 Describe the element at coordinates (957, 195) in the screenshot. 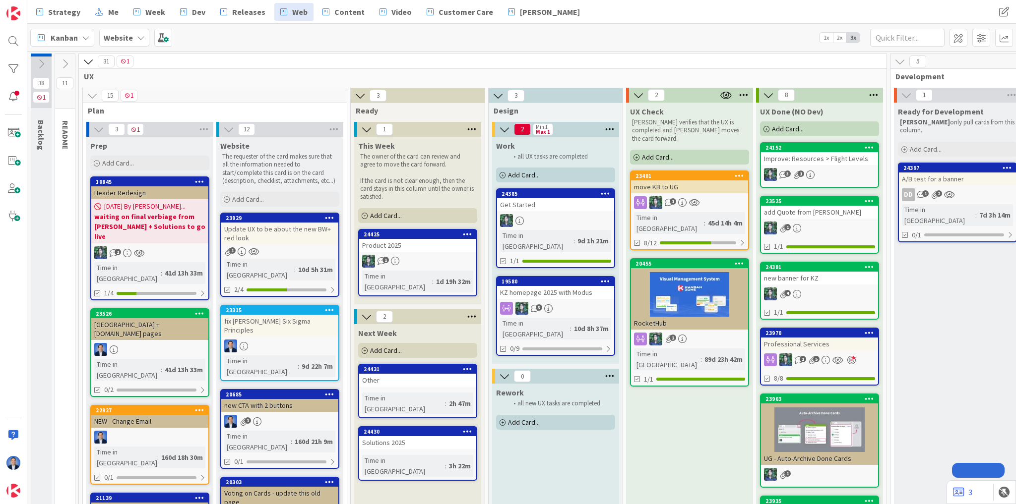

I see `div: Dd` at that location.